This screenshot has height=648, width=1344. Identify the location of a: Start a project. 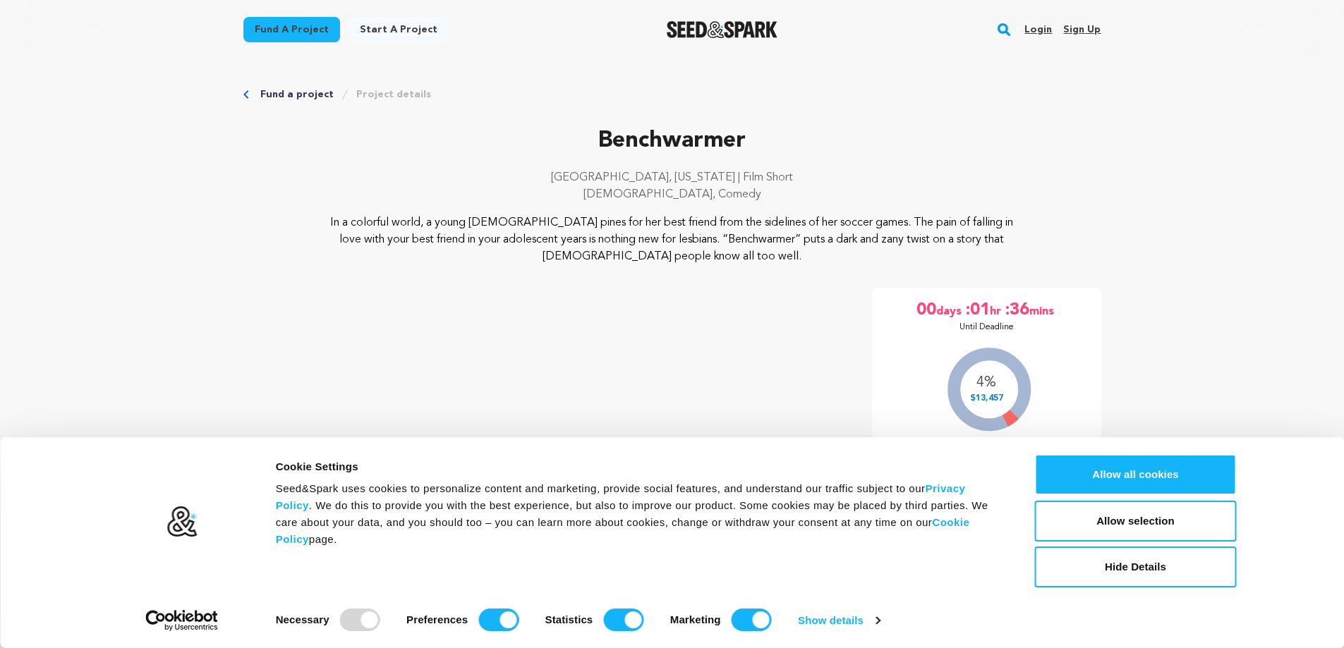
(399, 30).